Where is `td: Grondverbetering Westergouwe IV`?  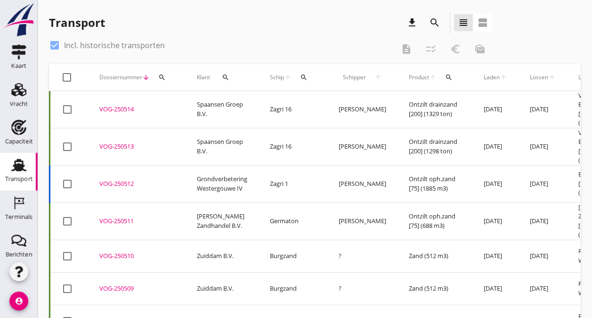 td: Grondverbetering Westergouwe IV is located at coordinates (222, 183).